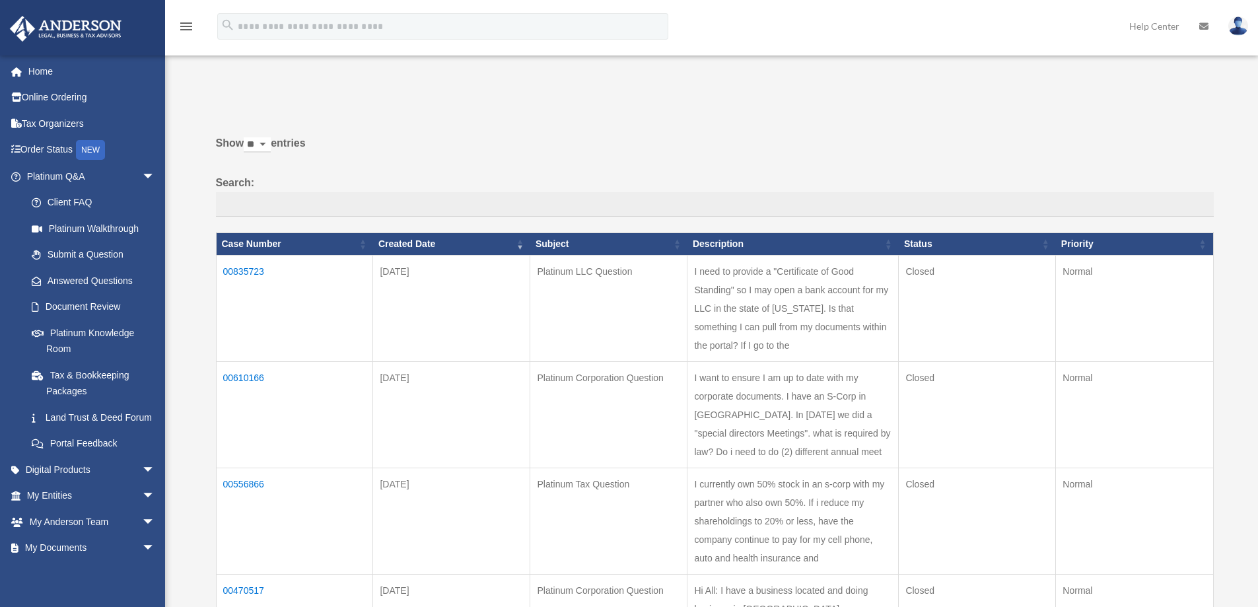 The height and width of the screenshot is (607, 1258). Describe the element at coordinates (93, 255) in the screenshot. I see `a: Submit a Question` at that location.